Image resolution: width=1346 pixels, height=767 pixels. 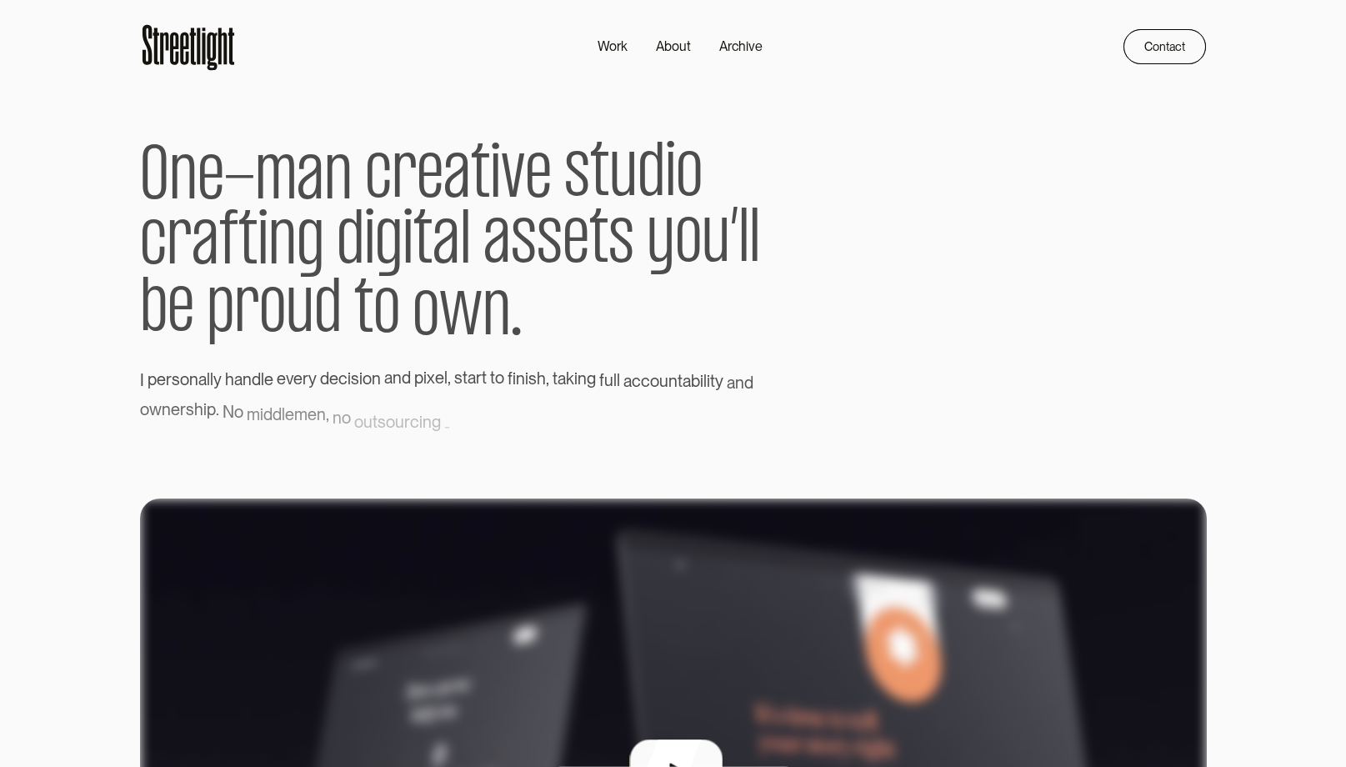 What do you see at coordinates (154, 178) in the screenshot?
I see `span: O` at bounding box center [154, 178].